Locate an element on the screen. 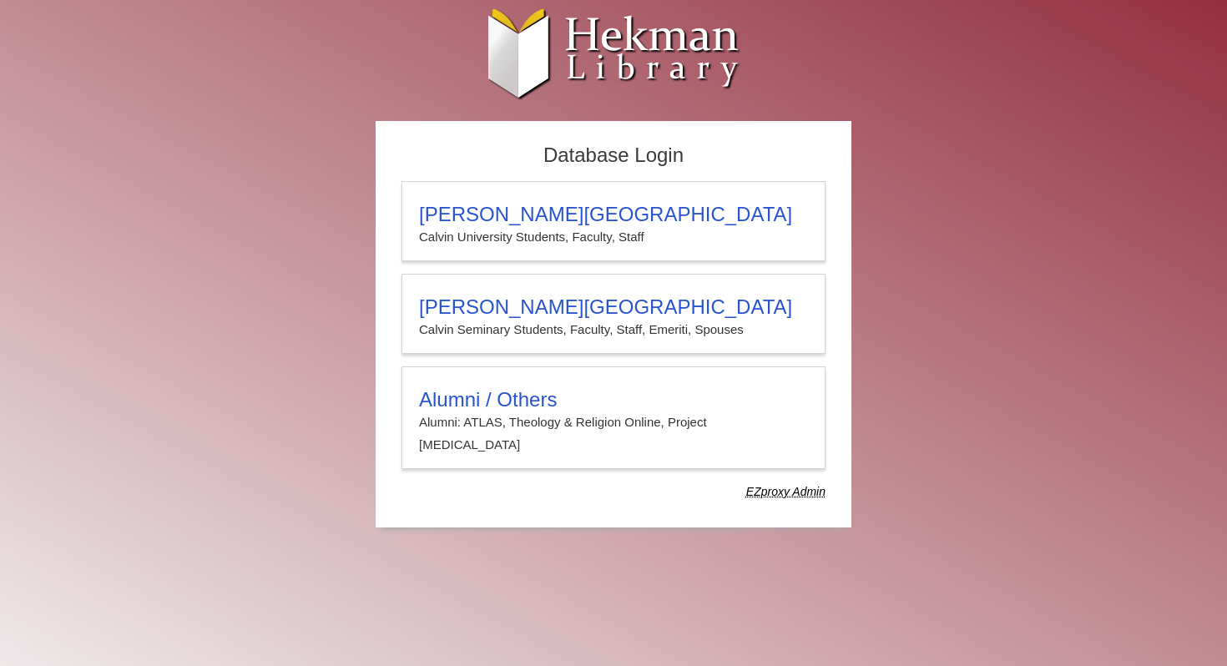 This screenshot has width=1227, height=666. dfn: Use Alumni login is located at coordinates (785, 492).